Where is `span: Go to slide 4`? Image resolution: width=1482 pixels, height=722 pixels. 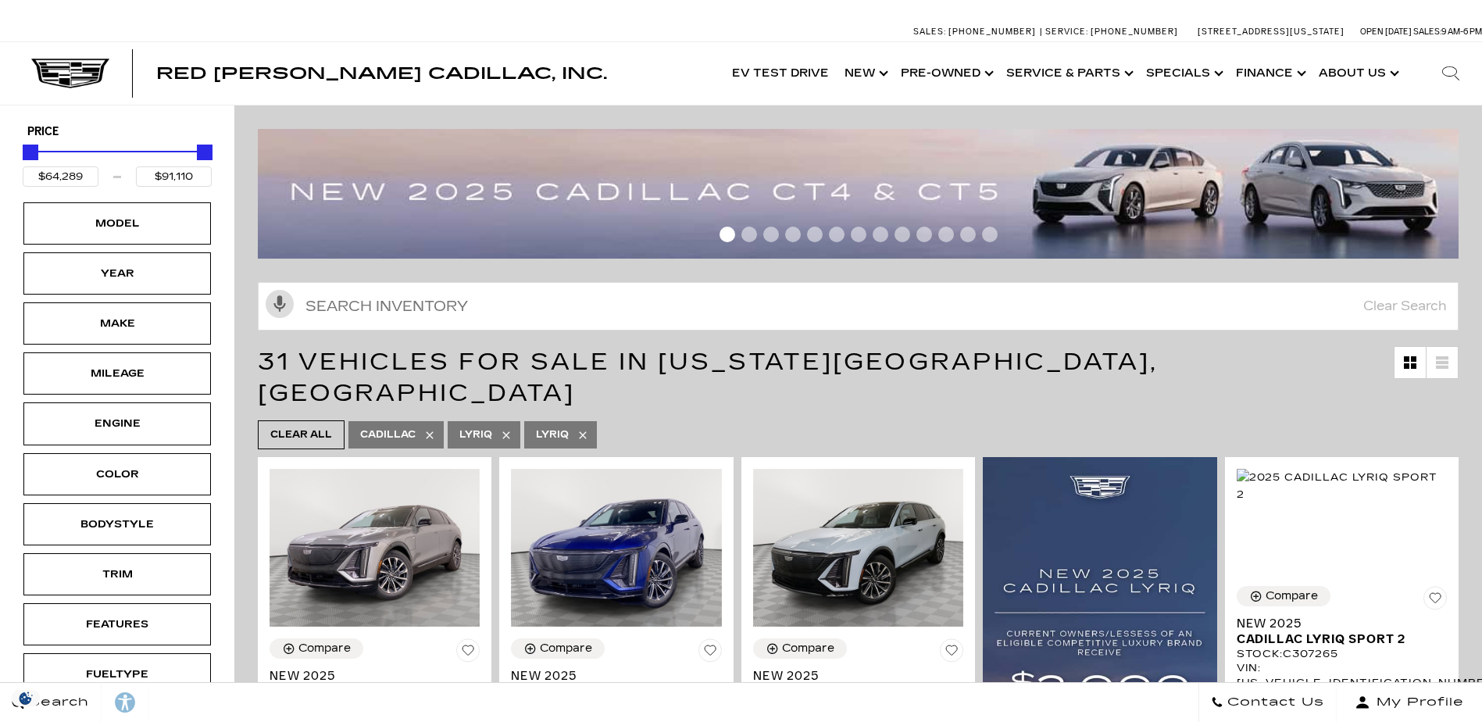 span: Go to slide 4 is located at coordinates (793, 234).